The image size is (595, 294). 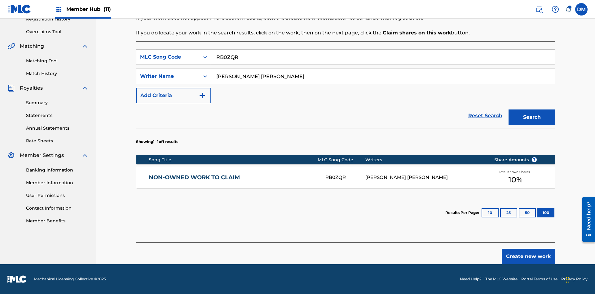 What do you see at coordinates (346, 33) in the screenshot?
I see `p: If you do locate your work in the search results, click on the work, then on the next page, click...` at bounding box center [346, 33].